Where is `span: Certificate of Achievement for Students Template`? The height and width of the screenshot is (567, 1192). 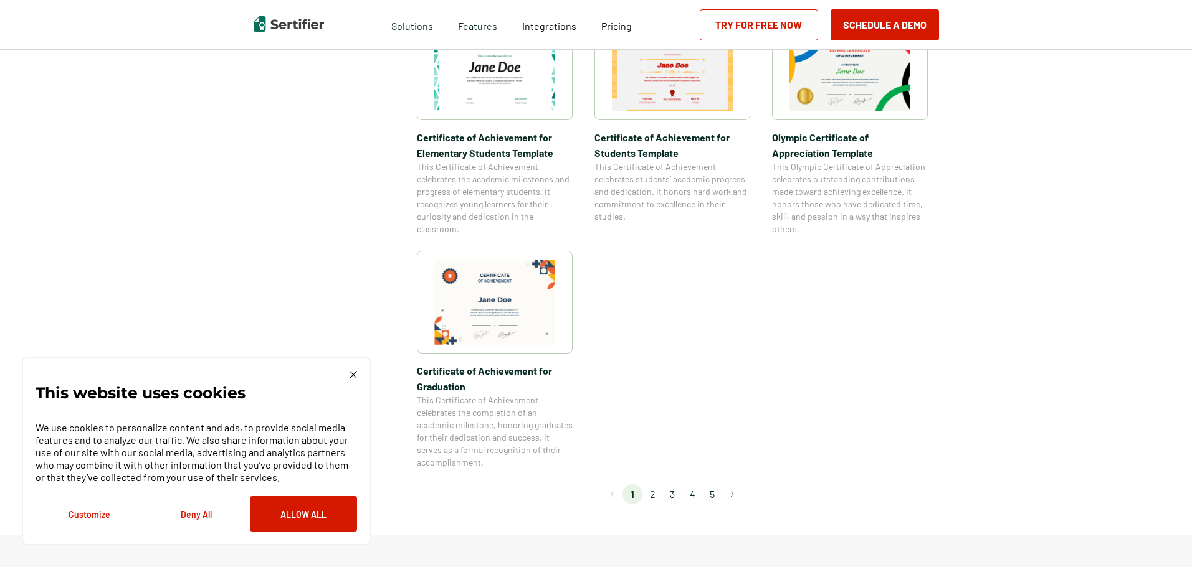 span: Certificate of Achievement for Students Template is located at coordinates (672, 145).